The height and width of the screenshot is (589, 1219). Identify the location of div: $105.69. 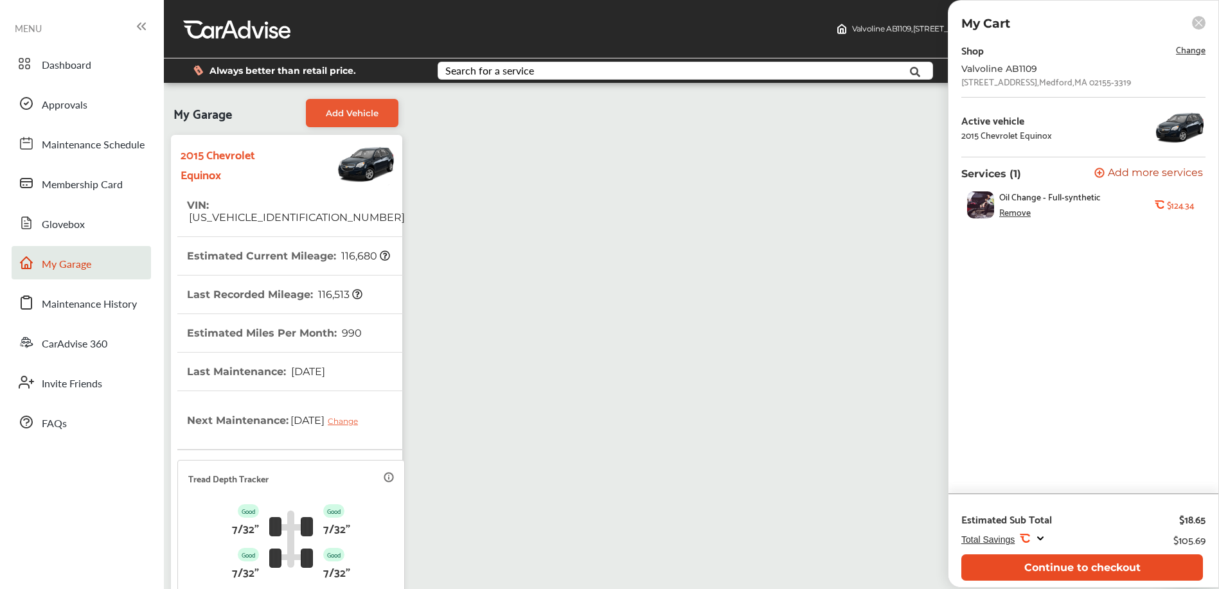
(1190, 539).